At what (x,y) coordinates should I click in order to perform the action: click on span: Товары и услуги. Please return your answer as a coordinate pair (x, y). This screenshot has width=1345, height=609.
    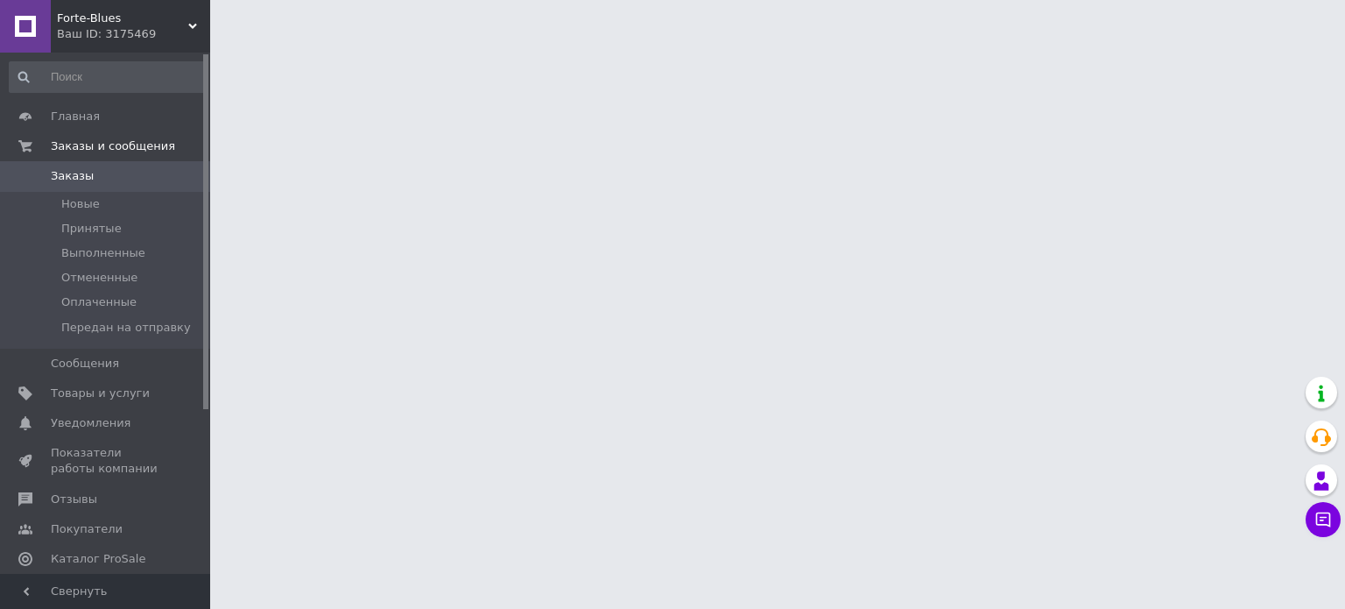
    Looking at the image, I should click on (100, 393).